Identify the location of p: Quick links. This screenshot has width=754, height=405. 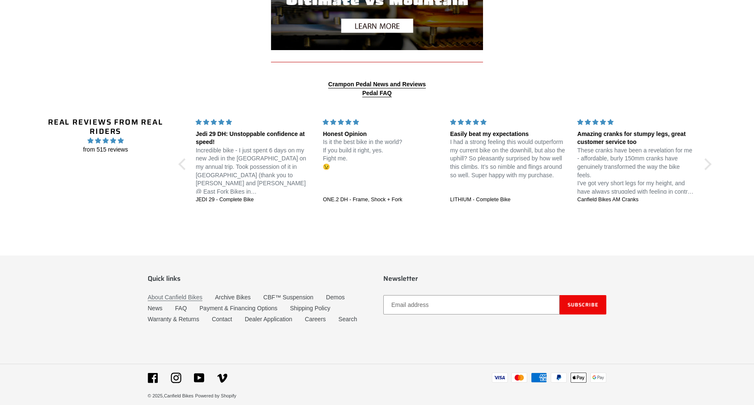
(259, 278).